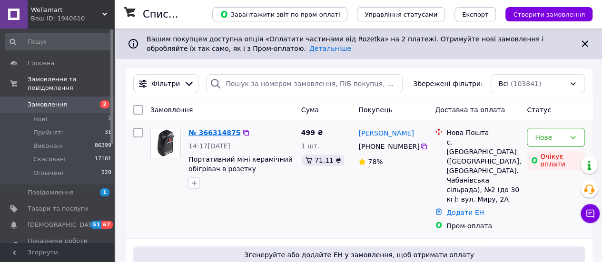 Image resolution: width=602 pixels, height=262 pixels. Describe the element at coordinates (526, 84) in the screenshot. I see `span: (103841)` at that location.